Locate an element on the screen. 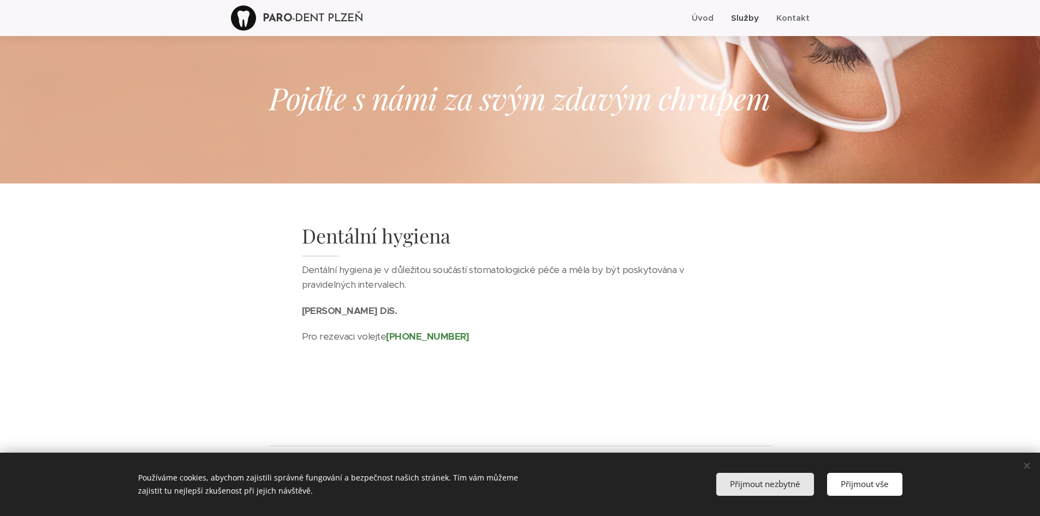 The width and height of the screenshot is (1040, 516). span: Přijmout nezbytné is located at coordinates (765, 484).